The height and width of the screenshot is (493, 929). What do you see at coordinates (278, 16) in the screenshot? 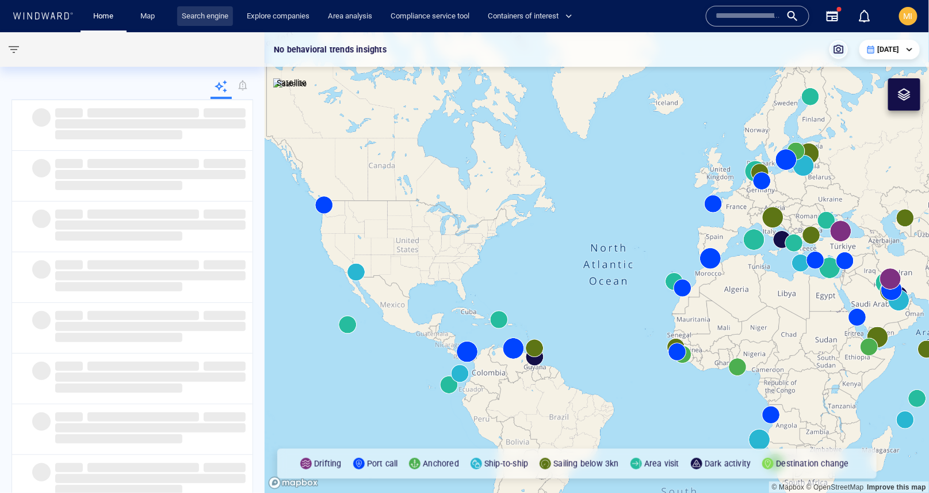
I see `button: Explore companies` at bounding box center [278, 16].